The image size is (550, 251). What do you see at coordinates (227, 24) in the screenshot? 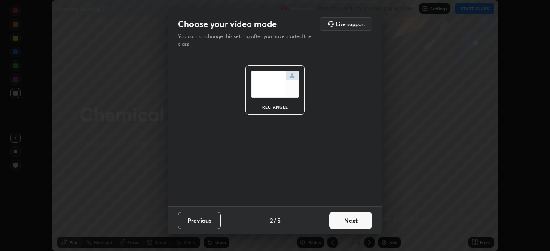
I see `h2: Choose your video mode` at bounding box center [227, 24].